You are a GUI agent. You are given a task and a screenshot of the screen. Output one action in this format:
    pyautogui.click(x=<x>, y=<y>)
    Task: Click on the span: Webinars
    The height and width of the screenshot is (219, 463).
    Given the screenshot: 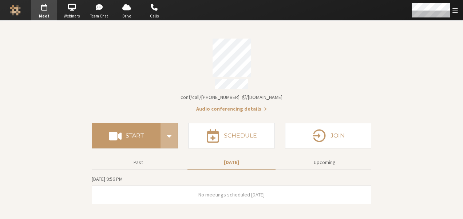 What is the action you would take?
    pyautogui.click(x=72, y=16)
    